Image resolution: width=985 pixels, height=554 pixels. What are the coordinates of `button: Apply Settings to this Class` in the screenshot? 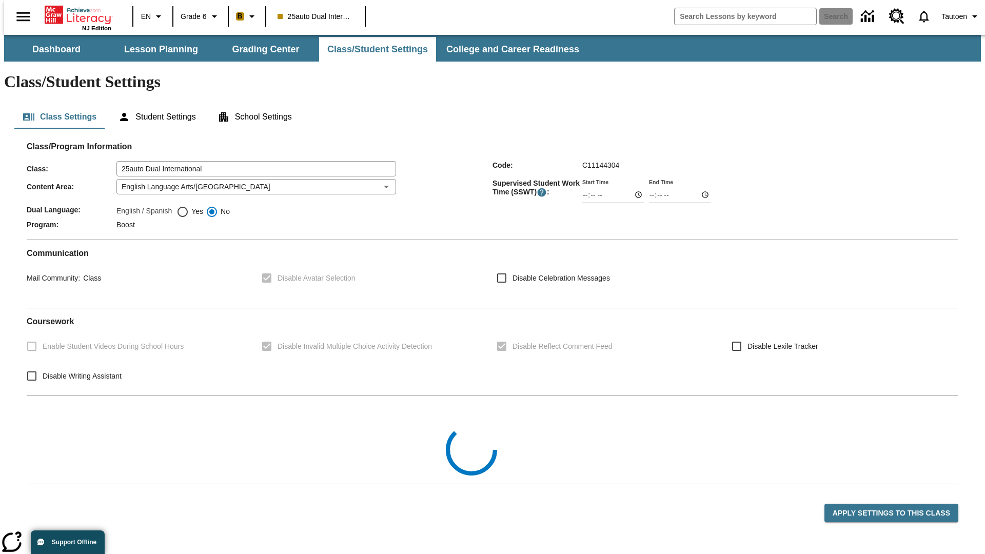 It's located at (891, 513).